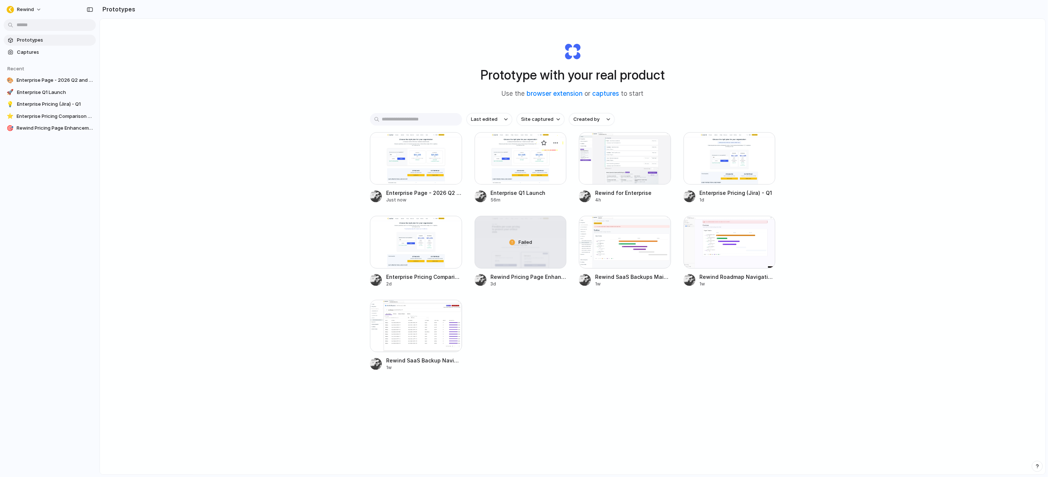  Describe the element at coordinates (633, 277) in the screenshot. I see `span: Rewind SaaS Backups Main Interface` at that location.